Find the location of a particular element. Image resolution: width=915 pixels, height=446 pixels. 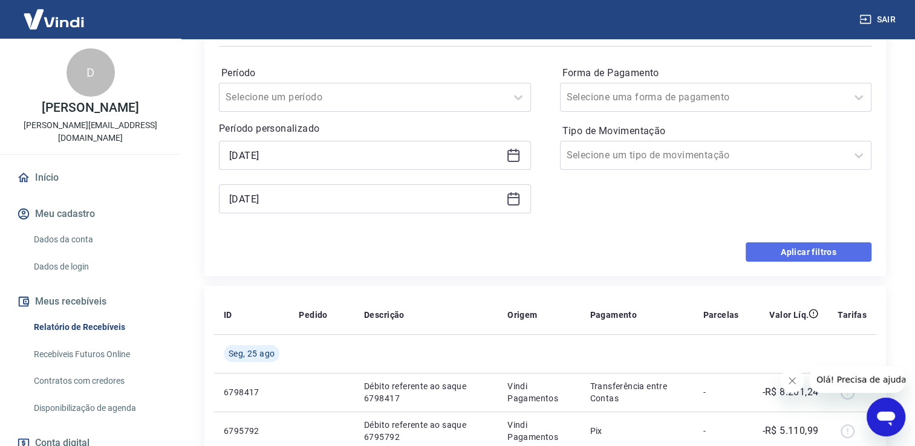

p: -R$ 8.201,24 is located at coordinates (790, 392).